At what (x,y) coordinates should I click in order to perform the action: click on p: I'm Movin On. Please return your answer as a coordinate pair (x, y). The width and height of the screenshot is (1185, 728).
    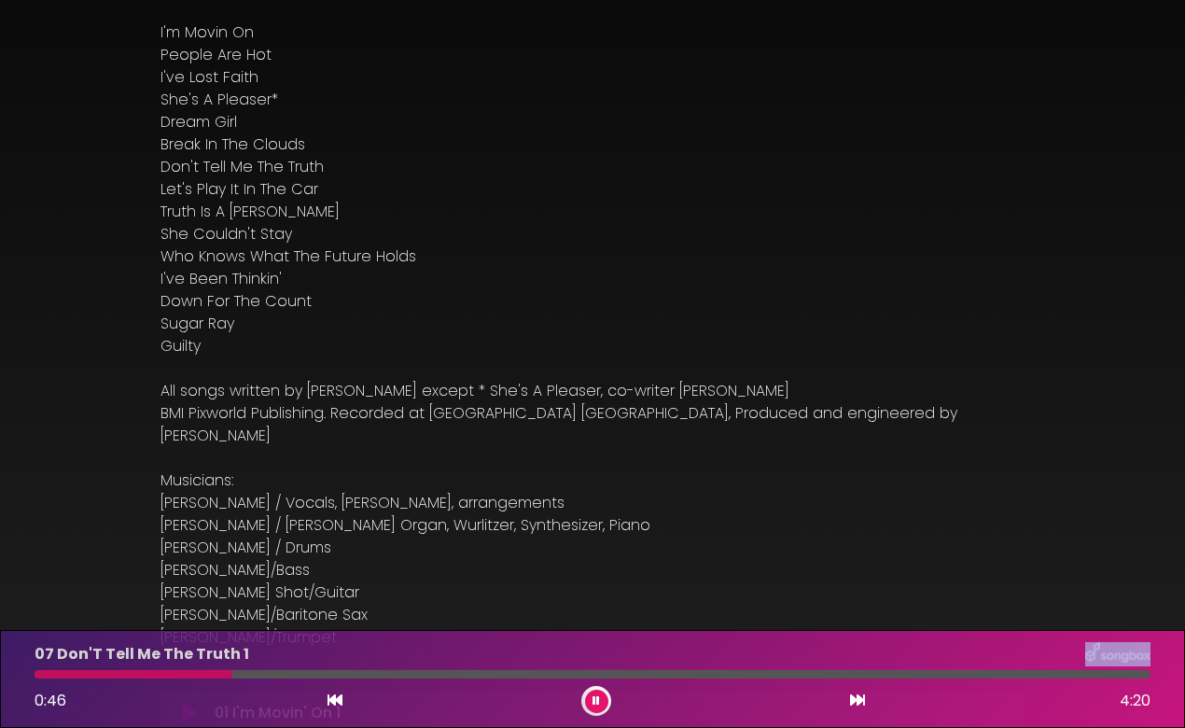
    Looking at the image, I should click on (593, 33).